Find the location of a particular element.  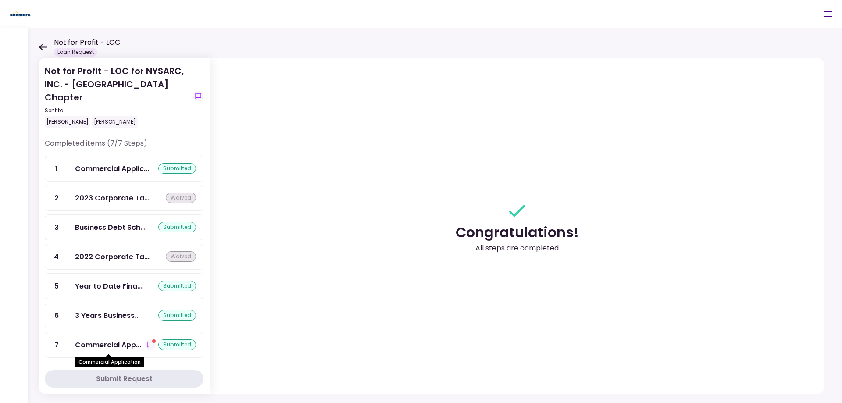

a: 1Commercial Applicationsubmitted is located at coordinates (124, 168).